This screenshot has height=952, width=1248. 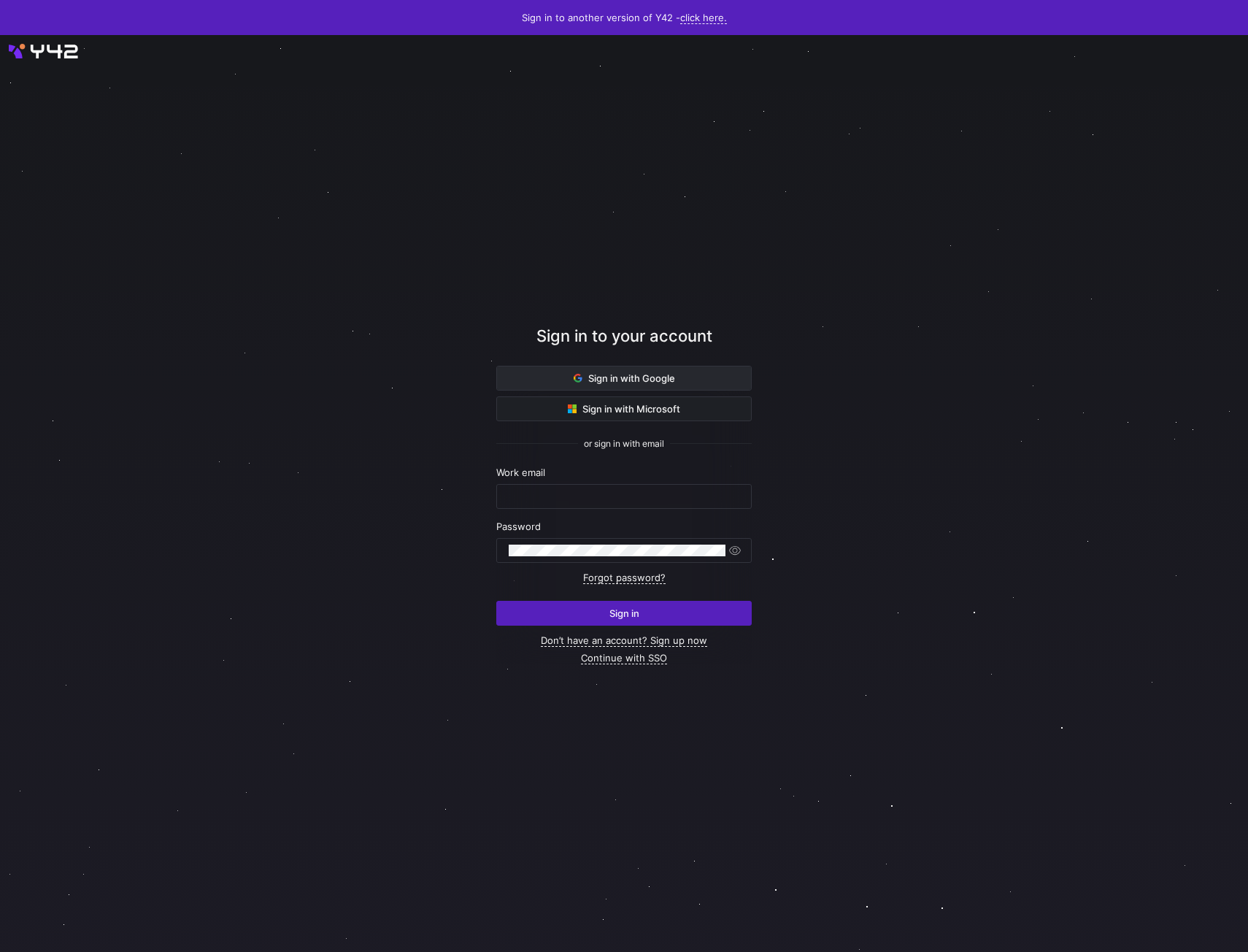 What do you see at coordinates (624, 408) in the screenshot?
I see `button: Sign in with Microsoft` at bounding box center [624, 408].